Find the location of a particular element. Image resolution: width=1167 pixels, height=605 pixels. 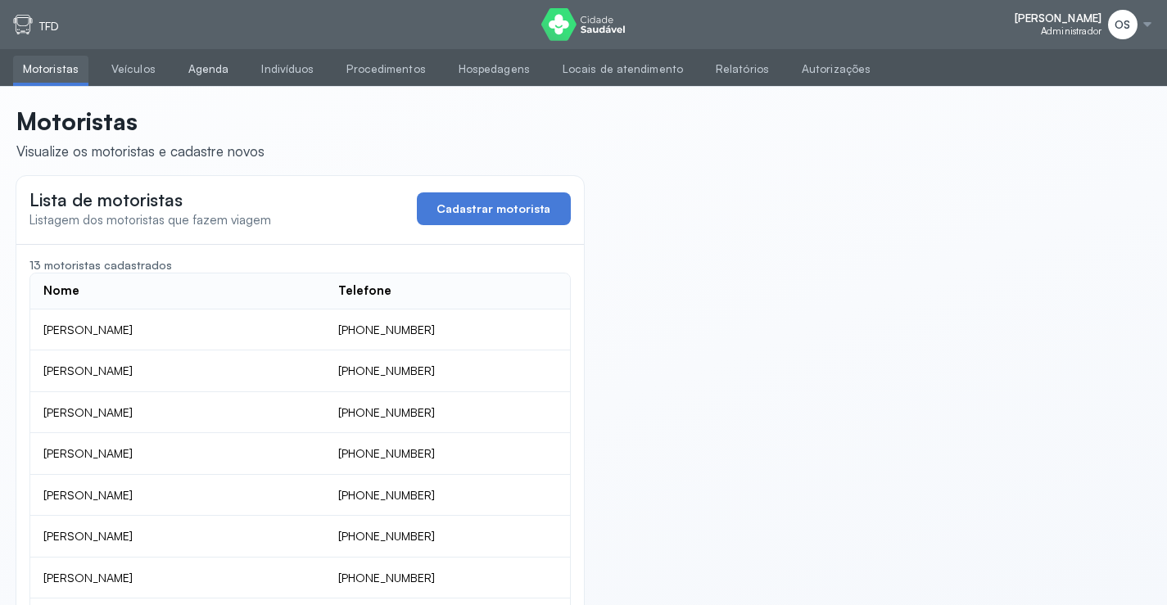

span: OS is located at coordinates (1122, 25).